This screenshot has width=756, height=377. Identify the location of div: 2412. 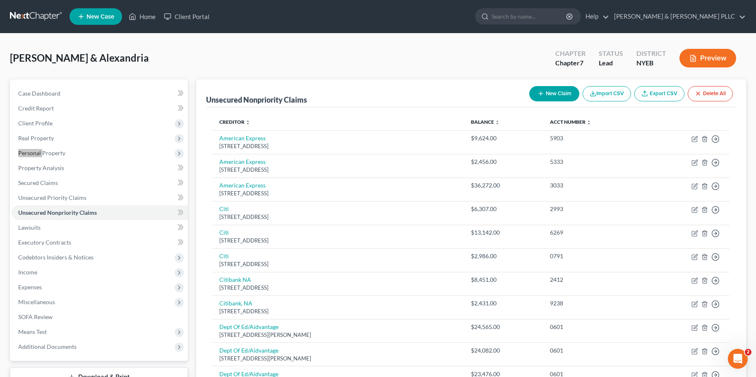
(594, 280).